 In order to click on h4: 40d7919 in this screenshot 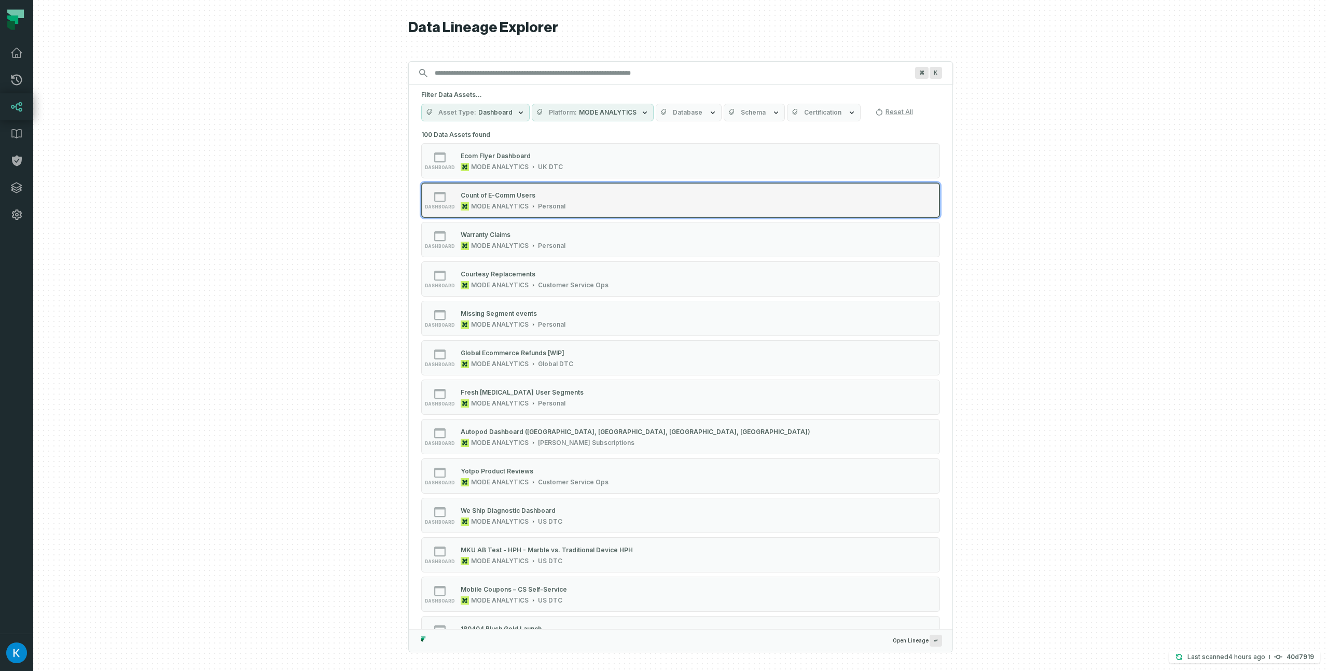, I will do `click(1300, 657)`.